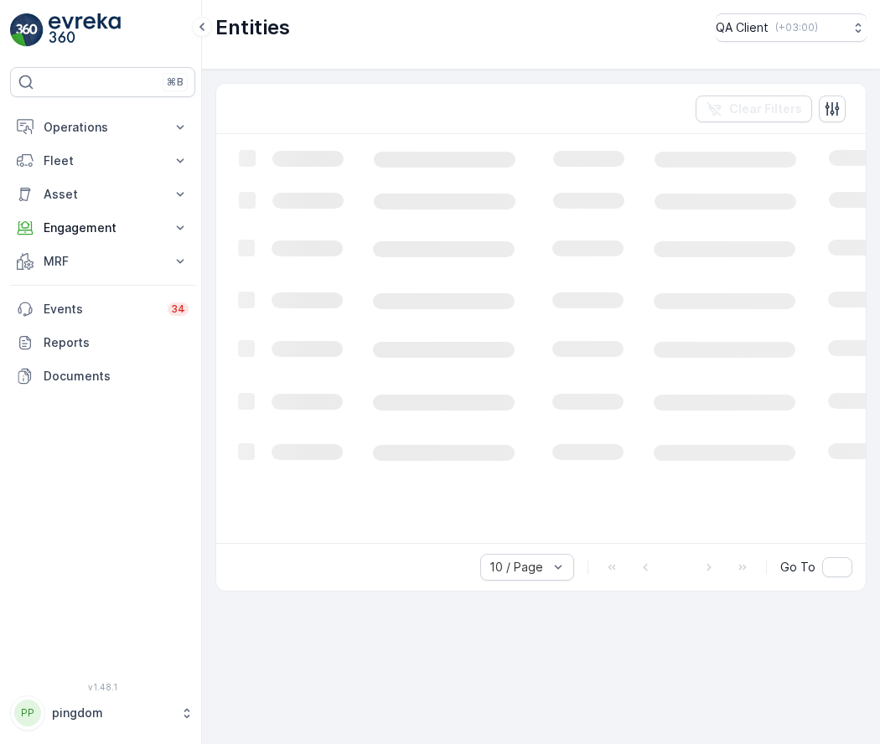  Describe the element at coordinates (101, 309) in the screenshot. I see `p: Events` at that location.